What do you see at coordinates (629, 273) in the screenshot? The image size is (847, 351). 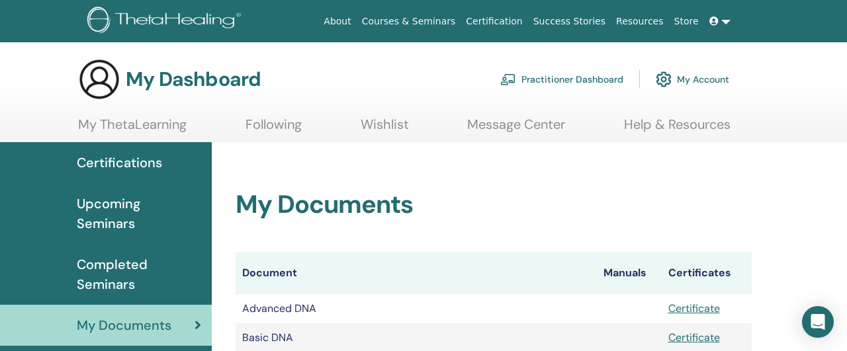 I see `th: Manuals` at bounding box center [629, 273].